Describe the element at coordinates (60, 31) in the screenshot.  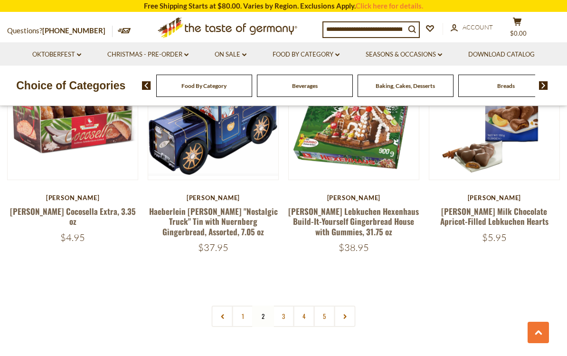
I see `p: Questions?` at that location.